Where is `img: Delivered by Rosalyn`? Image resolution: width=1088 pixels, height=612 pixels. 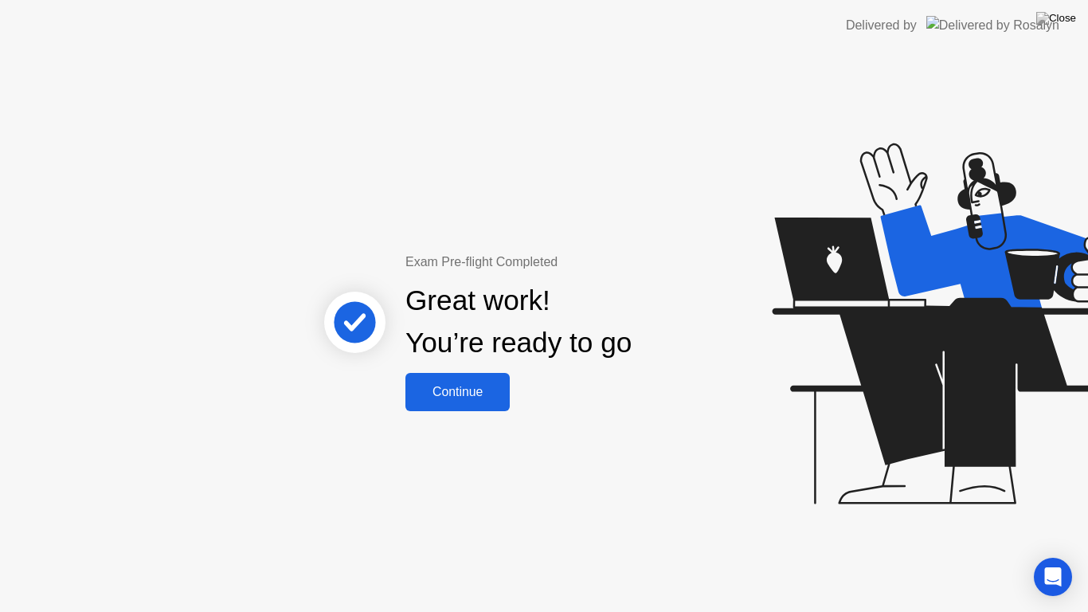
img: Delivered by Rosalyn is located at coordinates (993, 25).